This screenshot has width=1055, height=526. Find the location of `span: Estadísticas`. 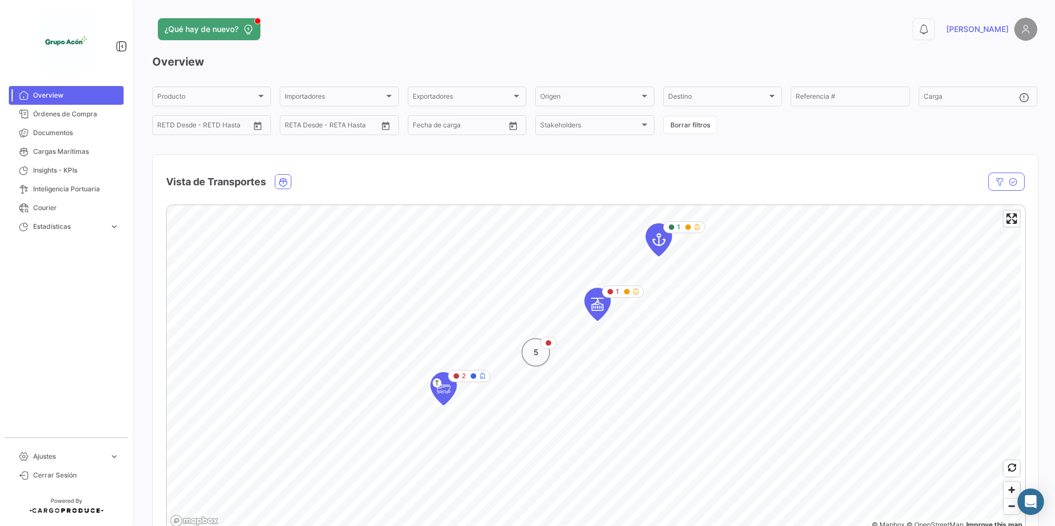

span: Estadísticas is located at coordinates (69, 227).